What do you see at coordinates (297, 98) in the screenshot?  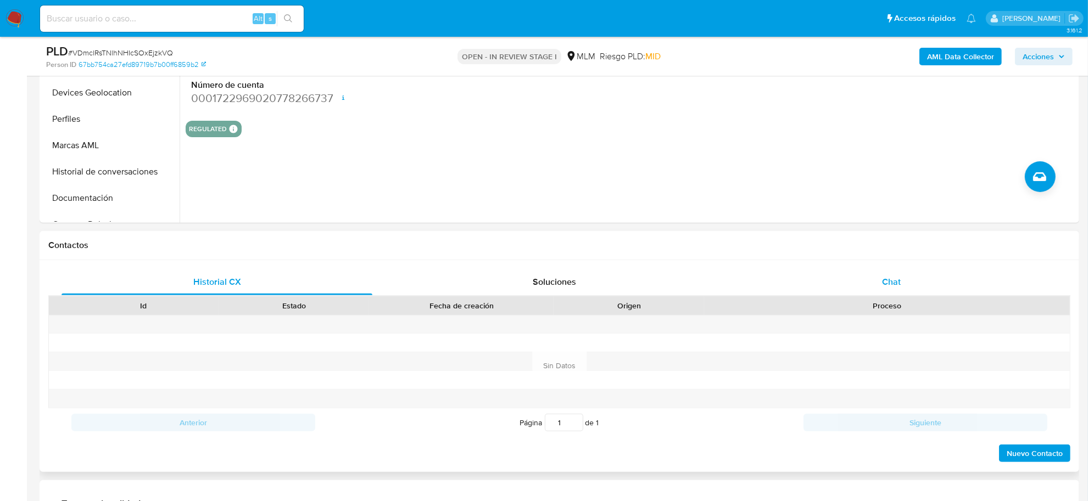 I see `dd: 0001722969020778266737` at bounding box center [297, 98].